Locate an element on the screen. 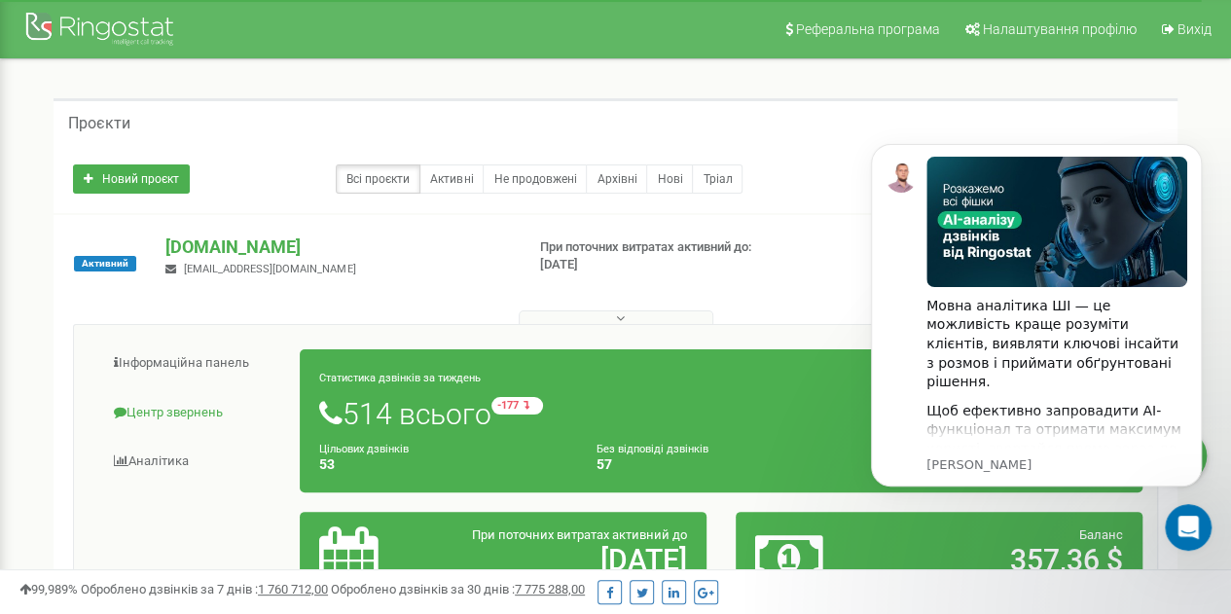  div: Message content is located at coordinates (215, 188).